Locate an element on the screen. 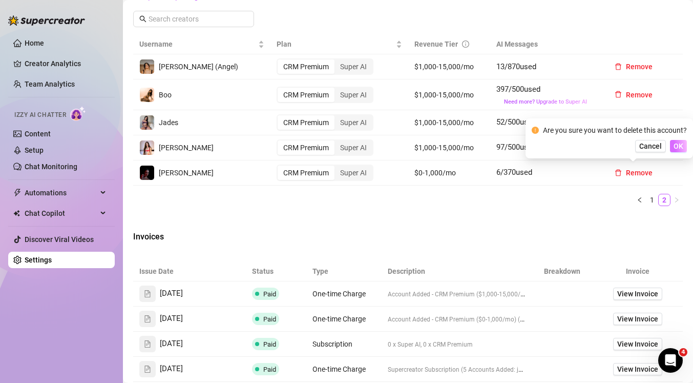 The image size is (693, 383). a: Creator Analytics is located at coordinates (66, 64).